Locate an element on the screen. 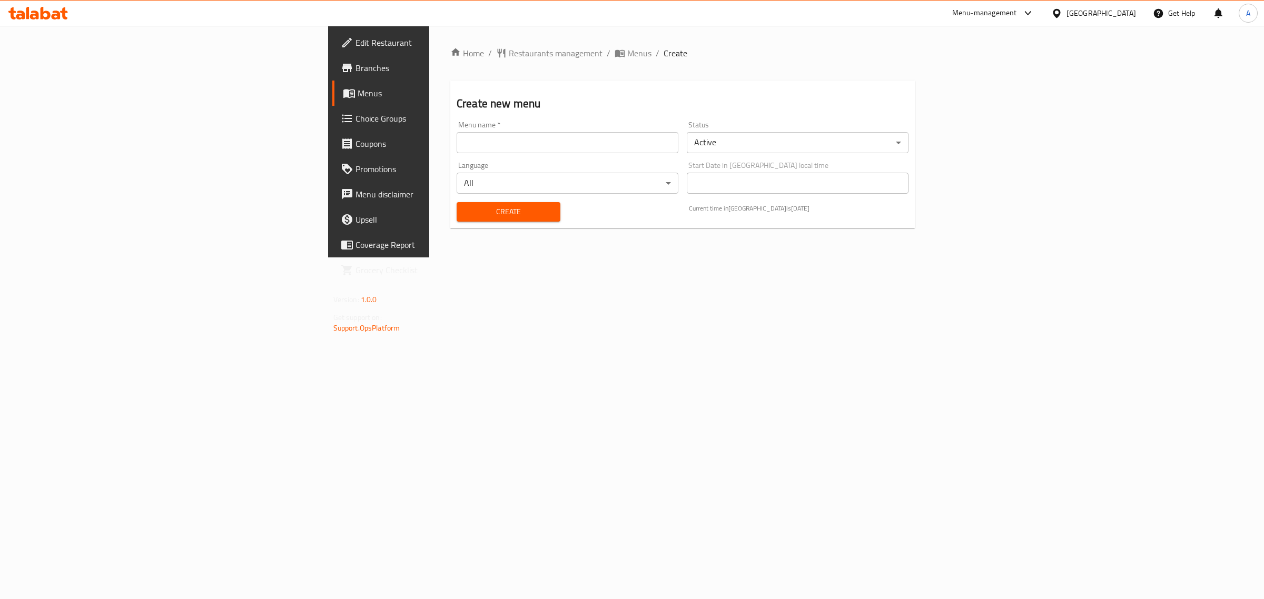  div: All is located at coordinates (567, 183).